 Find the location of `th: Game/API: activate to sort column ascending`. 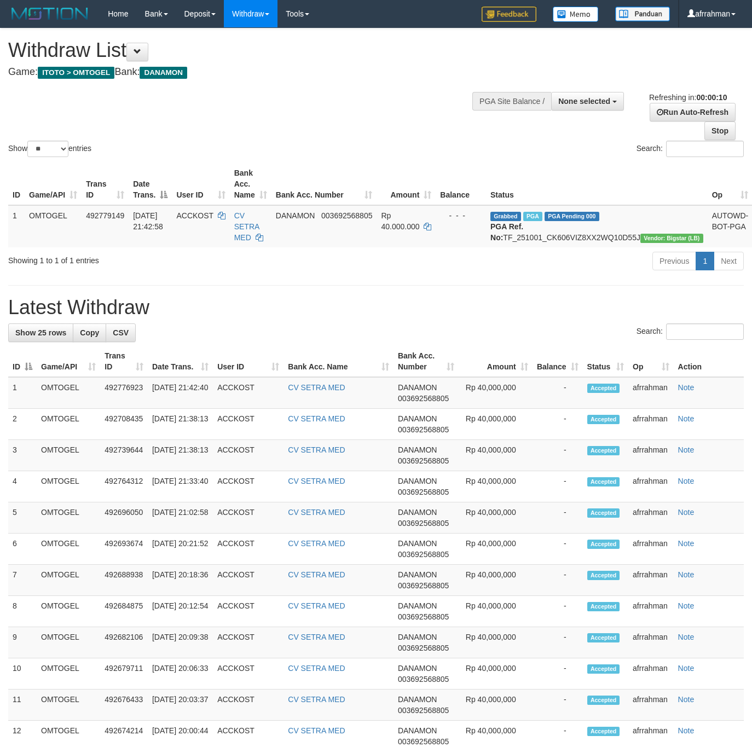

th: Game/API: activate to sort column ascending is located at coordinates (53, 184).